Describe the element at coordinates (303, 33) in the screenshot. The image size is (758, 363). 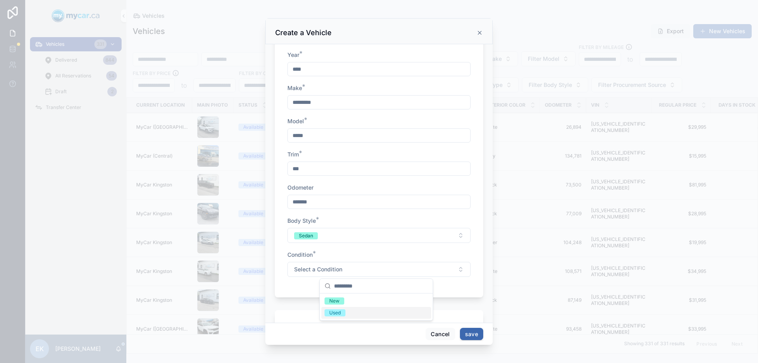
I see `h3: Create a Vehicle` at that location.